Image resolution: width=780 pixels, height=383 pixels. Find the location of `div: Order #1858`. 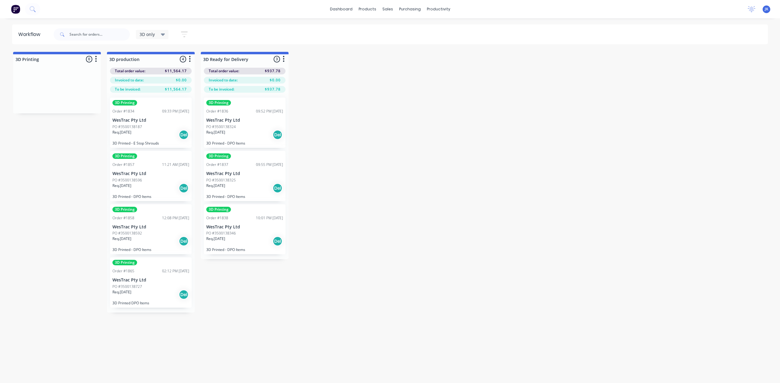

div: Order #1858 is located at coordinates (123, 218).